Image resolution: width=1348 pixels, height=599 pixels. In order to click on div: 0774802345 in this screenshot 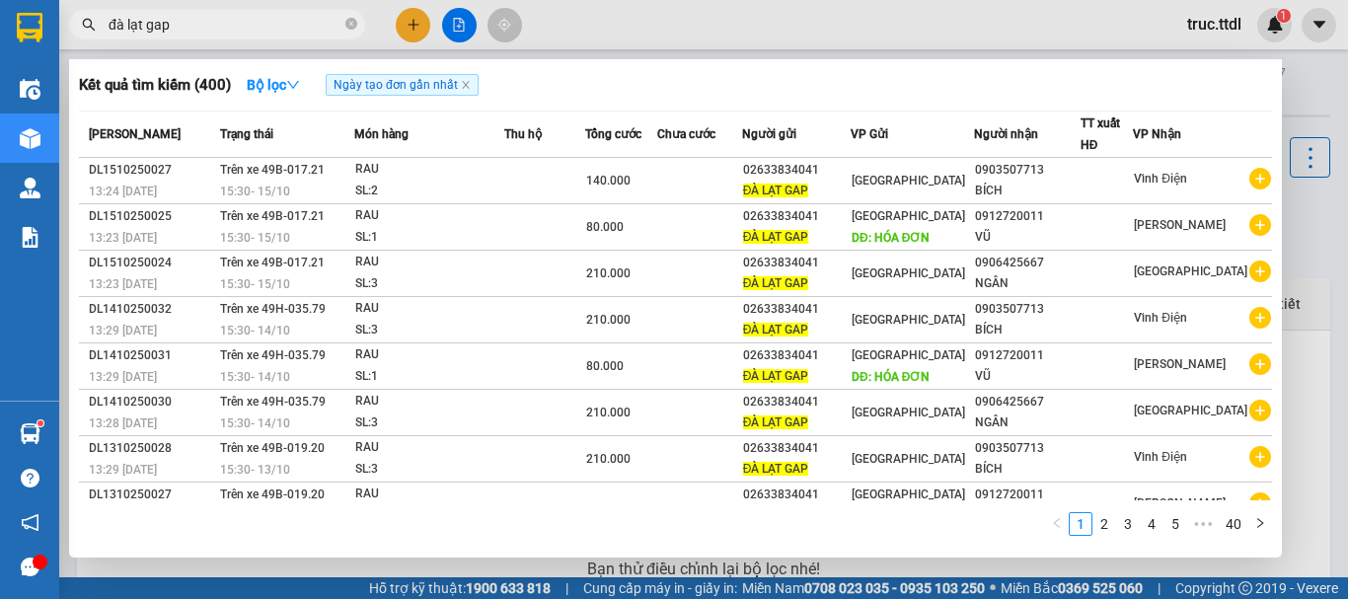, I will do `click(116, 99)`.